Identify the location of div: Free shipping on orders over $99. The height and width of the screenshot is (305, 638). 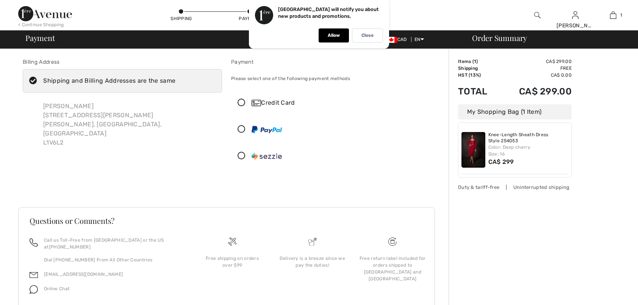
(232, 262).